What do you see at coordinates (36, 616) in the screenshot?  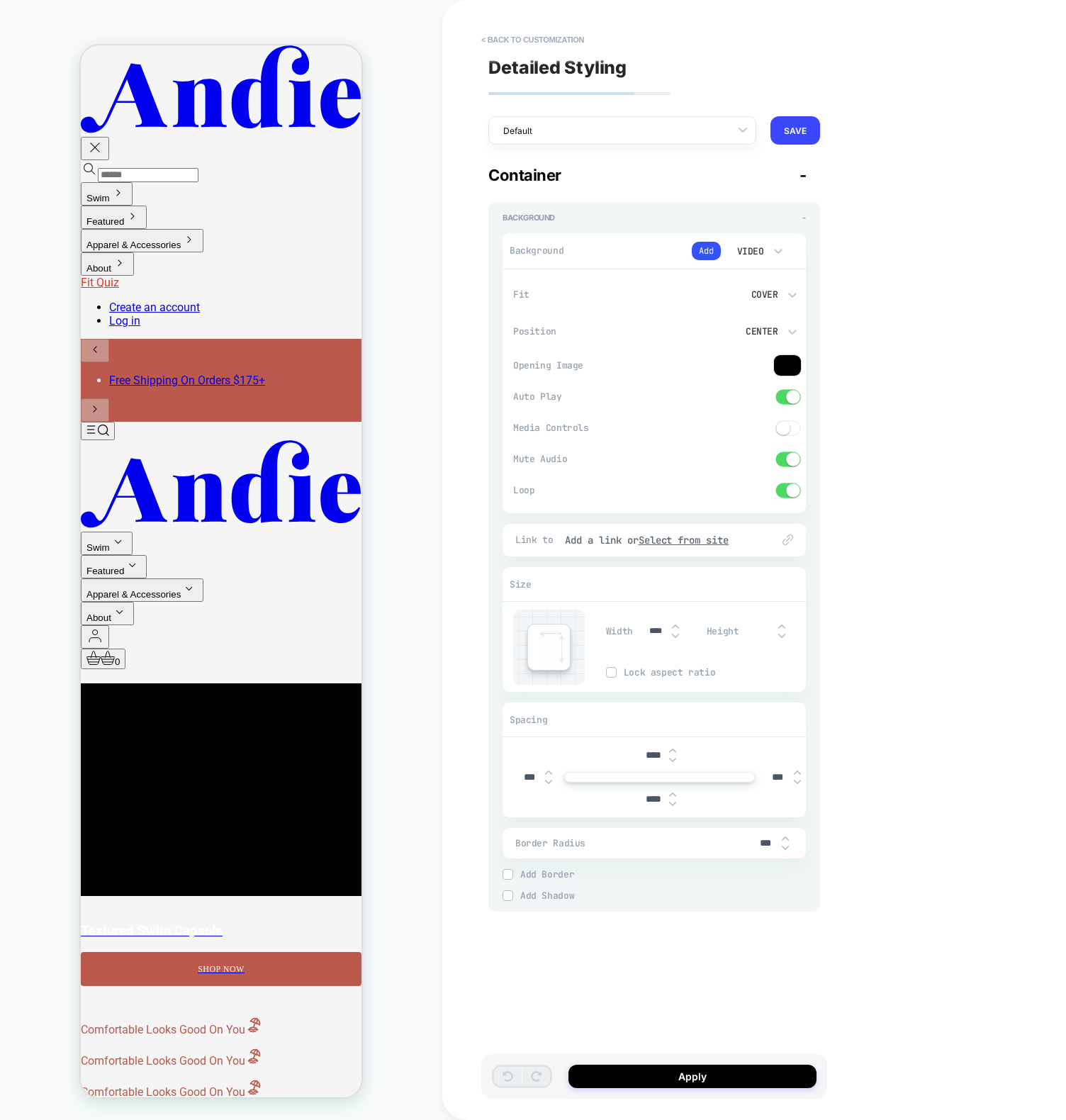 I see `span: 0` at bounding box center [36, 616].